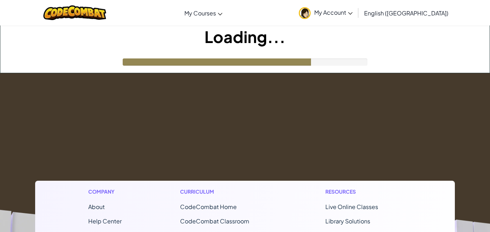 The image size is (490, 232). Describe the element at coordinates (245, 37) in the screenshot. I see `h1: Loading...` at that location.